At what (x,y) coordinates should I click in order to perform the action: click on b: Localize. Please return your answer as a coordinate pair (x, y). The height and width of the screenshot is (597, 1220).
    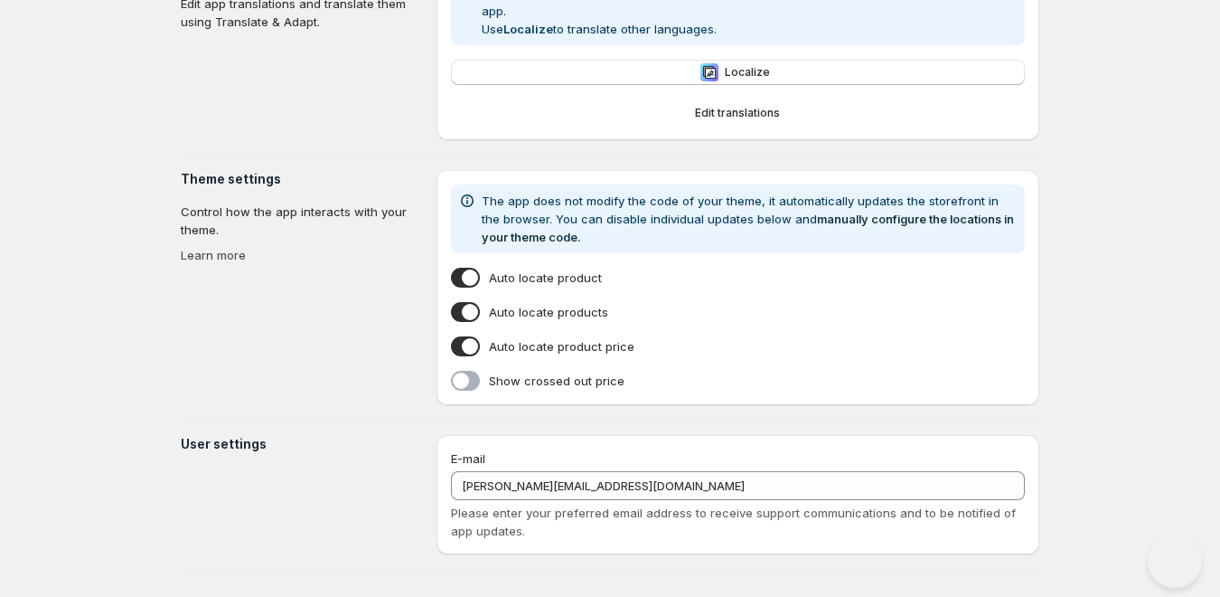
    Looking at the image, I should click on (528, 29).